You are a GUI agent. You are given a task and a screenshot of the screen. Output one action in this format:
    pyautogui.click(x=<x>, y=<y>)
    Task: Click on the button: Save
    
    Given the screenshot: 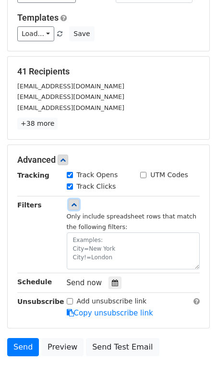 What is the action you would take?
    pyautogui.click(x=82, y=34)
    